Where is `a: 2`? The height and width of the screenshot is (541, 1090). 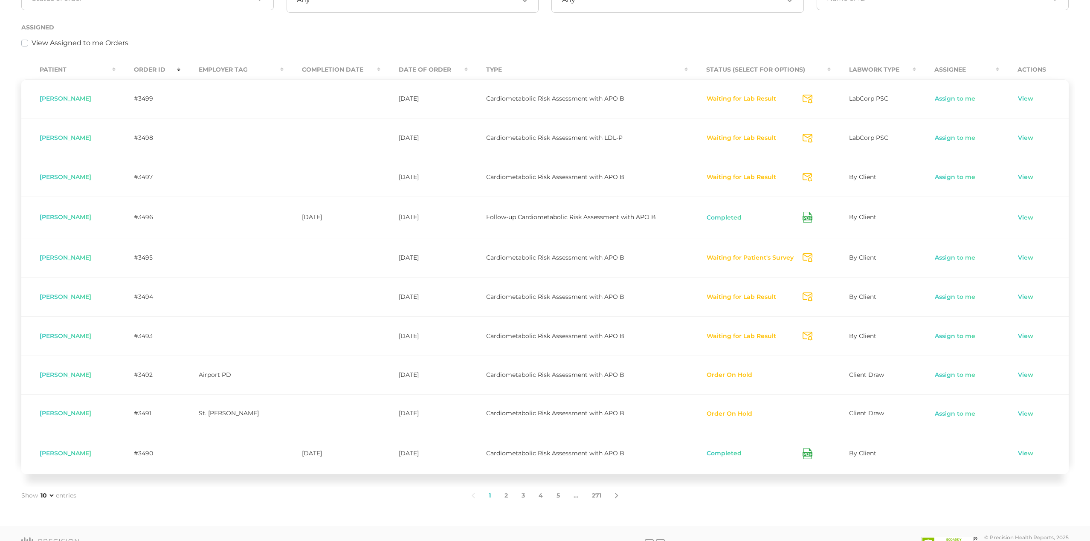
a: 2 is located at coordinates (506, 496).